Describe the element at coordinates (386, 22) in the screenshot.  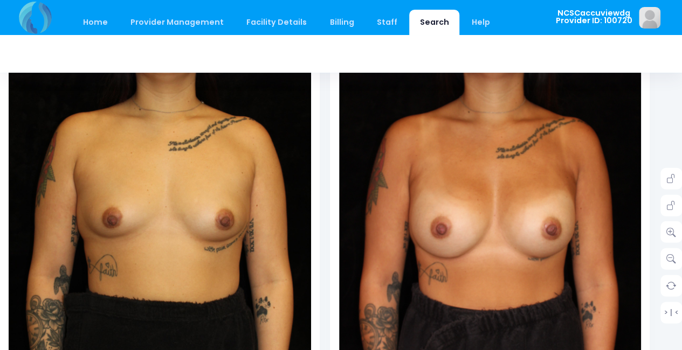
I see `a: Staff` at that location.